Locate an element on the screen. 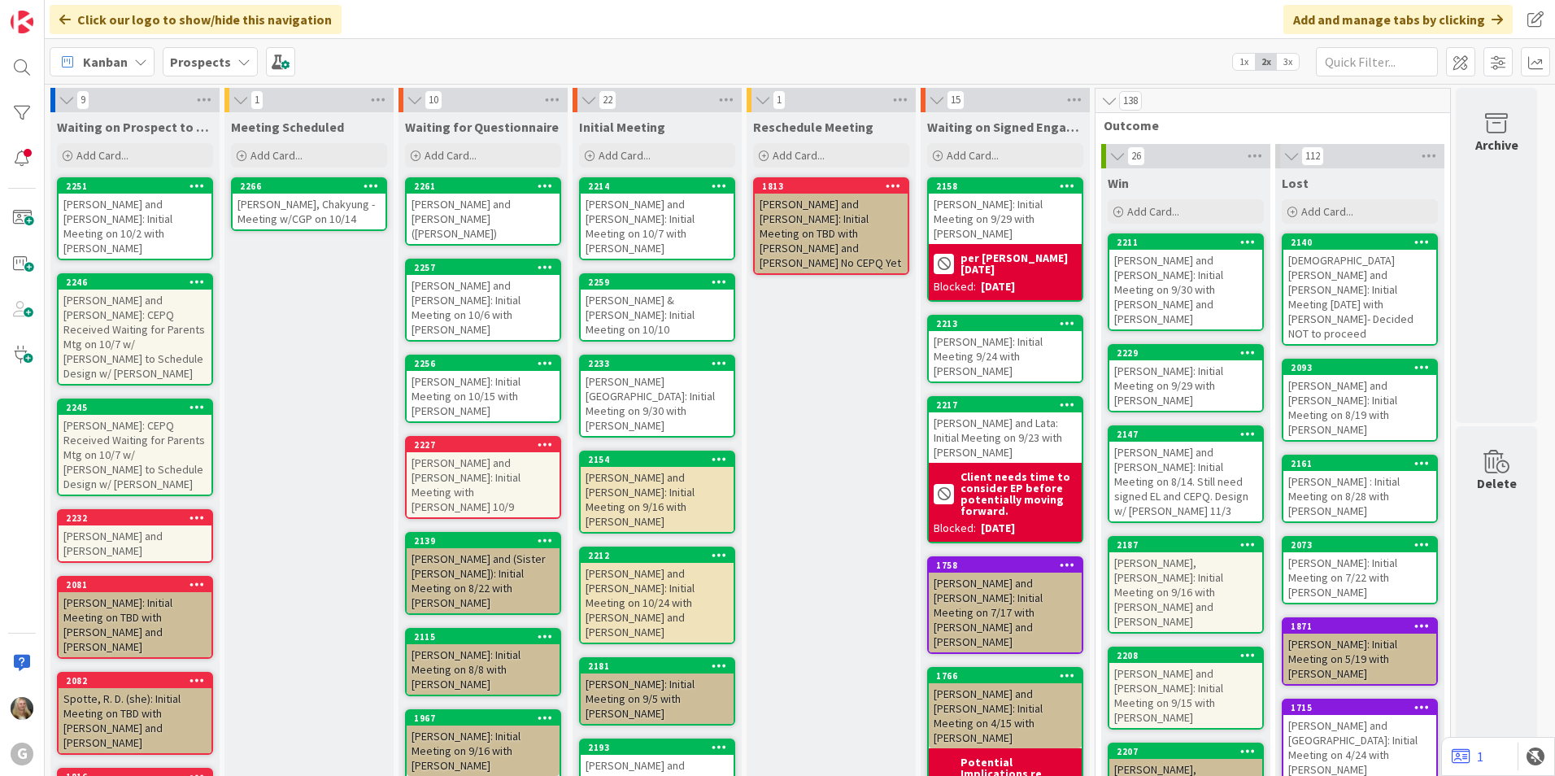  span: 15 is located at coordinates (956, 100).